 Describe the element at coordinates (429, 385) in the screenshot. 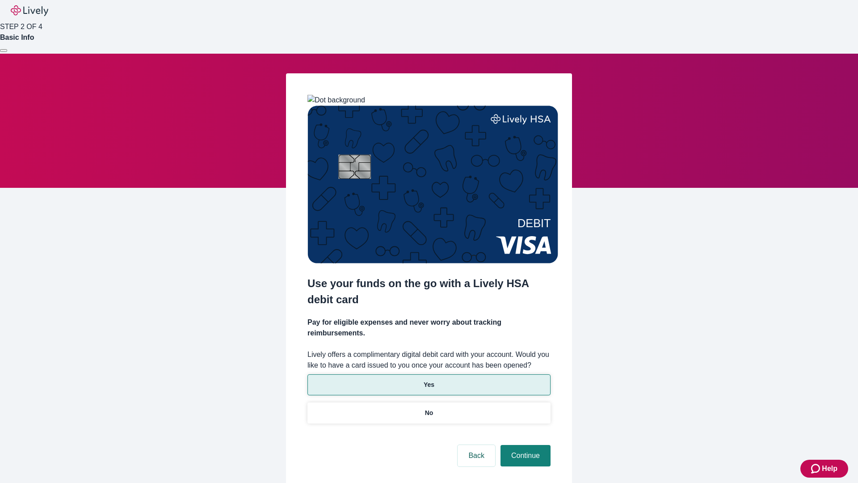

I see `button: Yes` at that location.